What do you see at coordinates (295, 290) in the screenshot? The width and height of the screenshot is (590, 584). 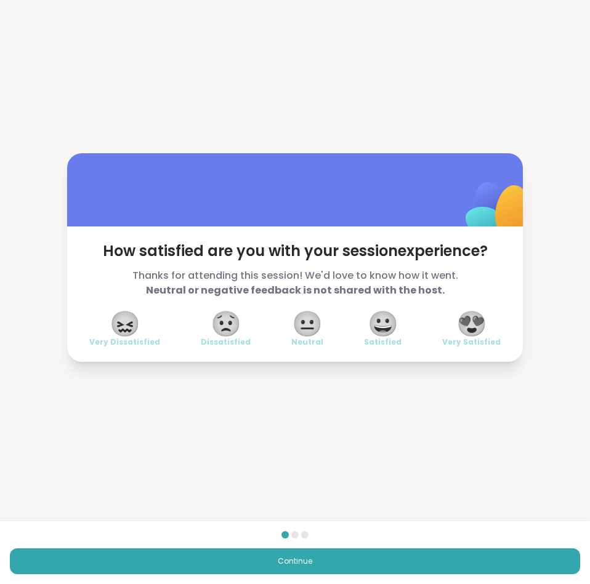 I see `b: Neutral or negative feedback is not shared with the host.` at bounding box center [295, 290].